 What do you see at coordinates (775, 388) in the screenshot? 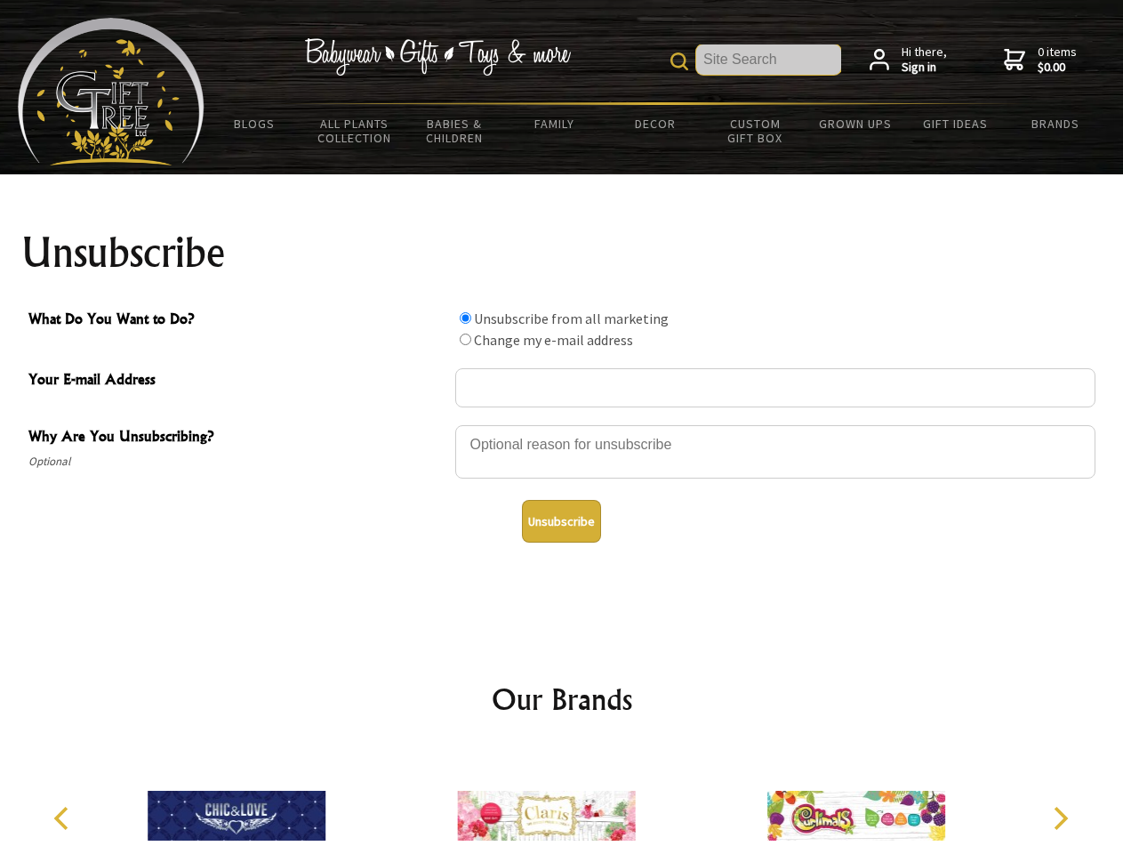
I see `input: Your E-mail Address` at bounding box center [775, 388].